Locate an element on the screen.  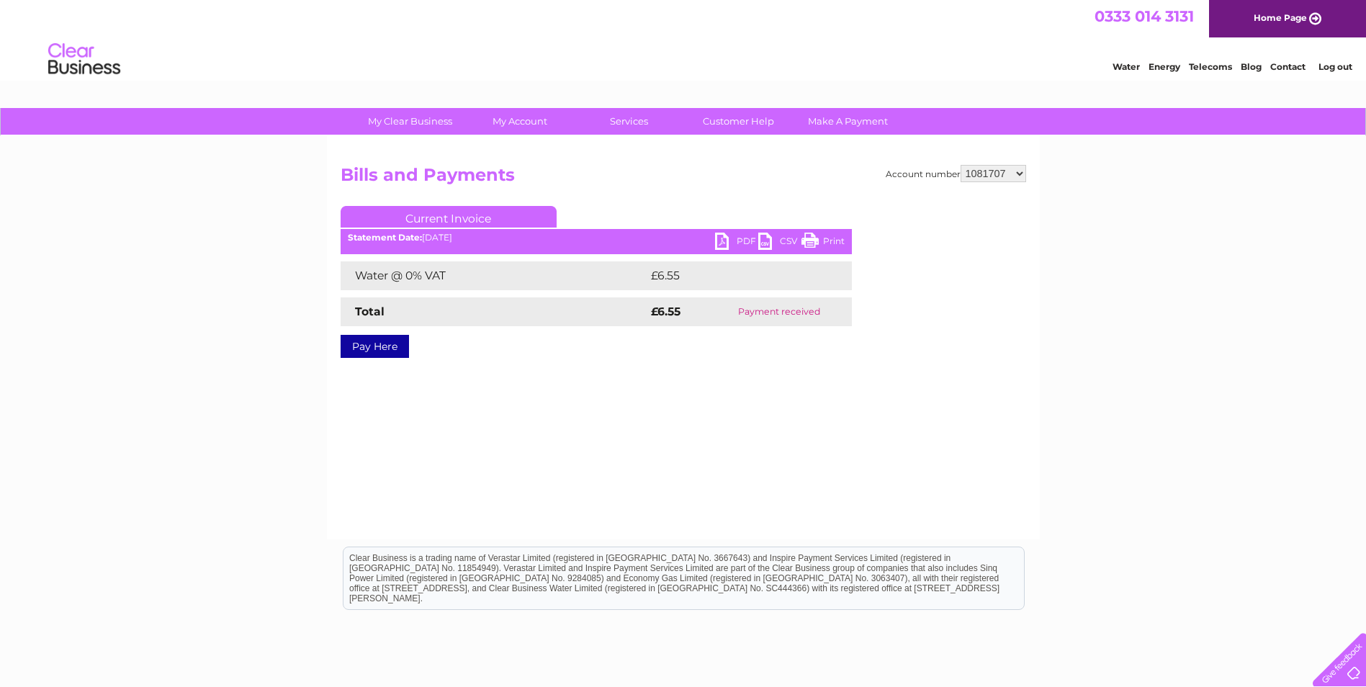
a: Make A Payment is located at coordinates (848, 121).